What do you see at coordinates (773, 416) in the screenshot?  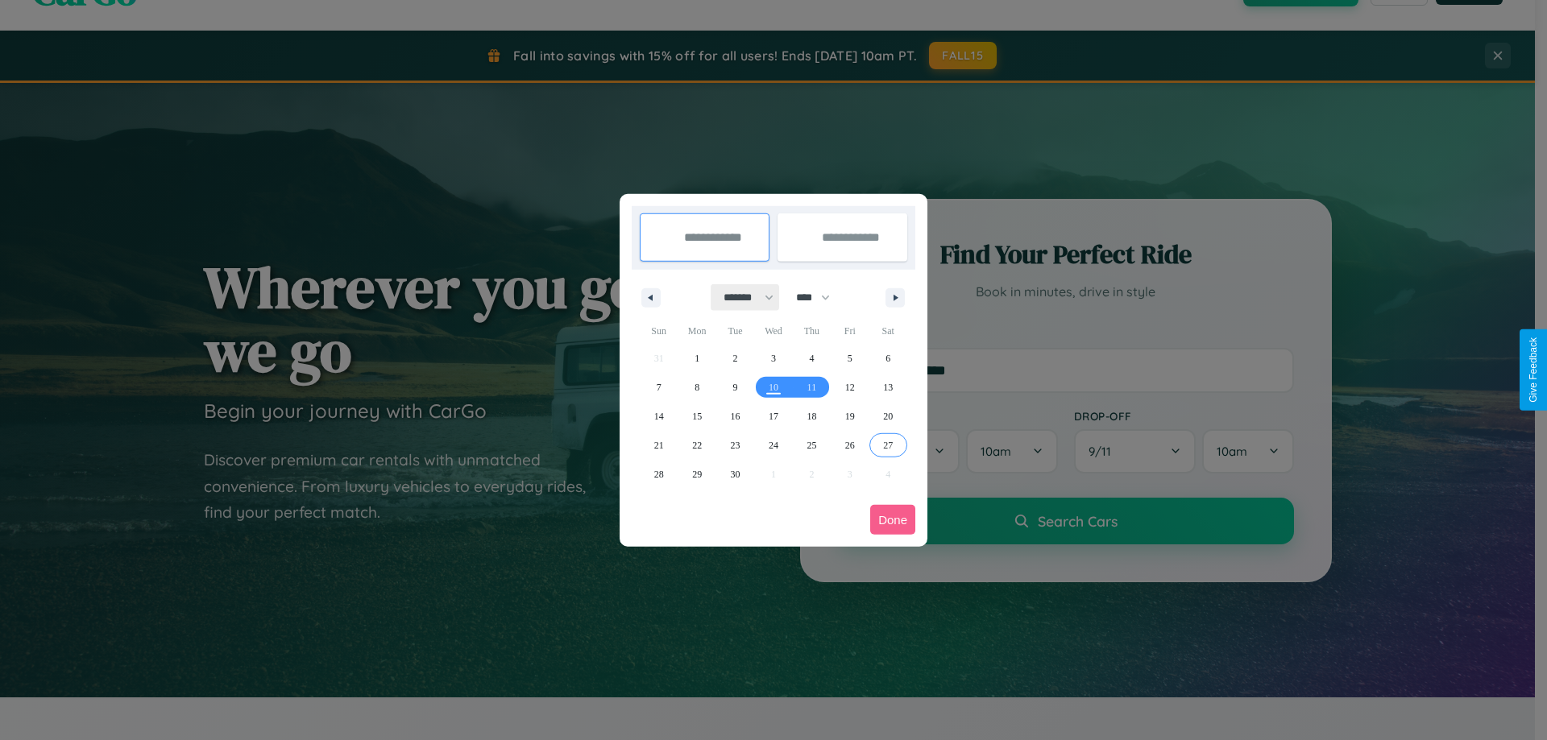 I see `span: 17` at bounding box center [773, 416].